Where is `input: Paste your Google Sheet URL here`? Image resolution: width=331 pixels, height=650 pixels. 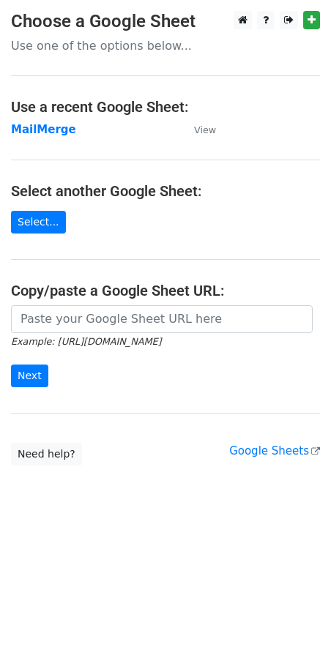 input: Paste your Google Sheet URL here is located at coordinates (162, 319).